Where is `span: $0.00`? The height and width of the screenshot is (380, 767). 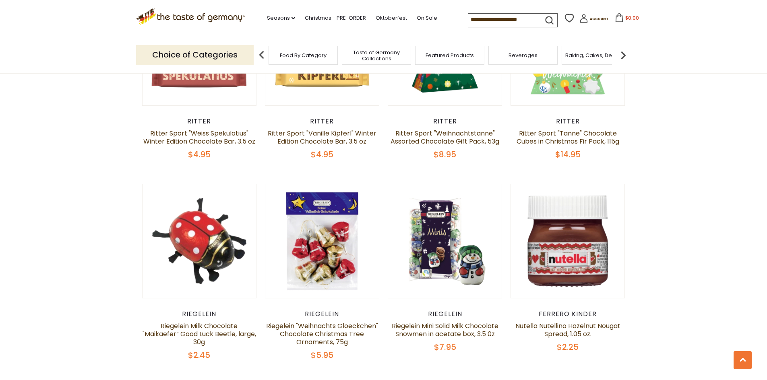 span: $0.00 is located at coordinates (632, 18).